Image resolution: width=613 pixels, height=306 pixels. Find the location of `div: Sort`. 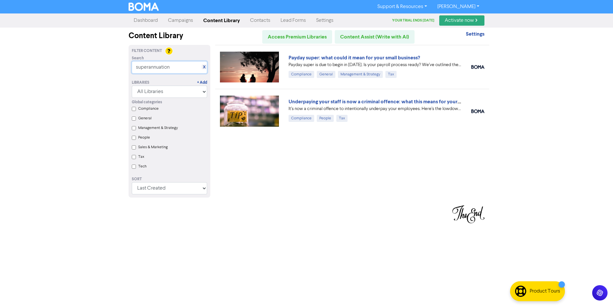

div: Sort is located at coordinates (169, 179).